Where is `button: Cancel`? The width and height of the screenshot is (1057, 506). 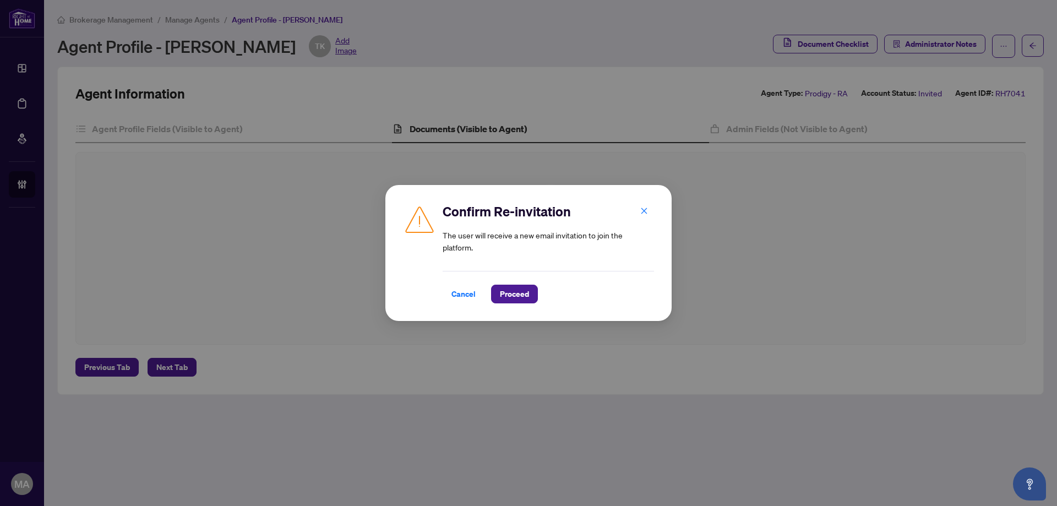
button: Cancel is located at coordinates (464, 294).